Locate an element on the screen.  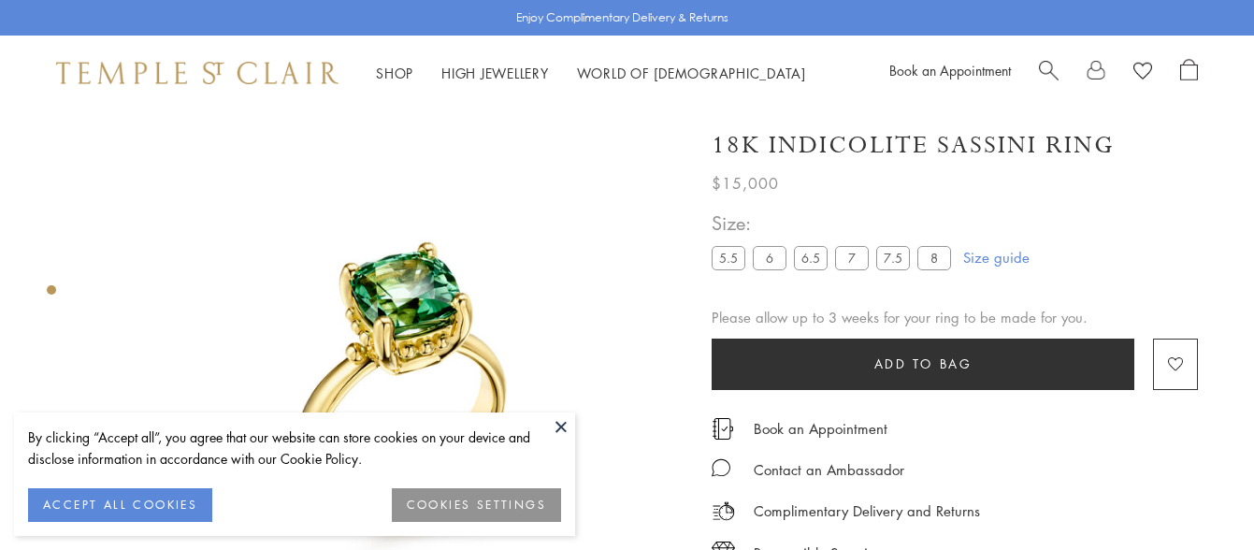
img: icon_delivery.svg is located at coordinates (723, 511).